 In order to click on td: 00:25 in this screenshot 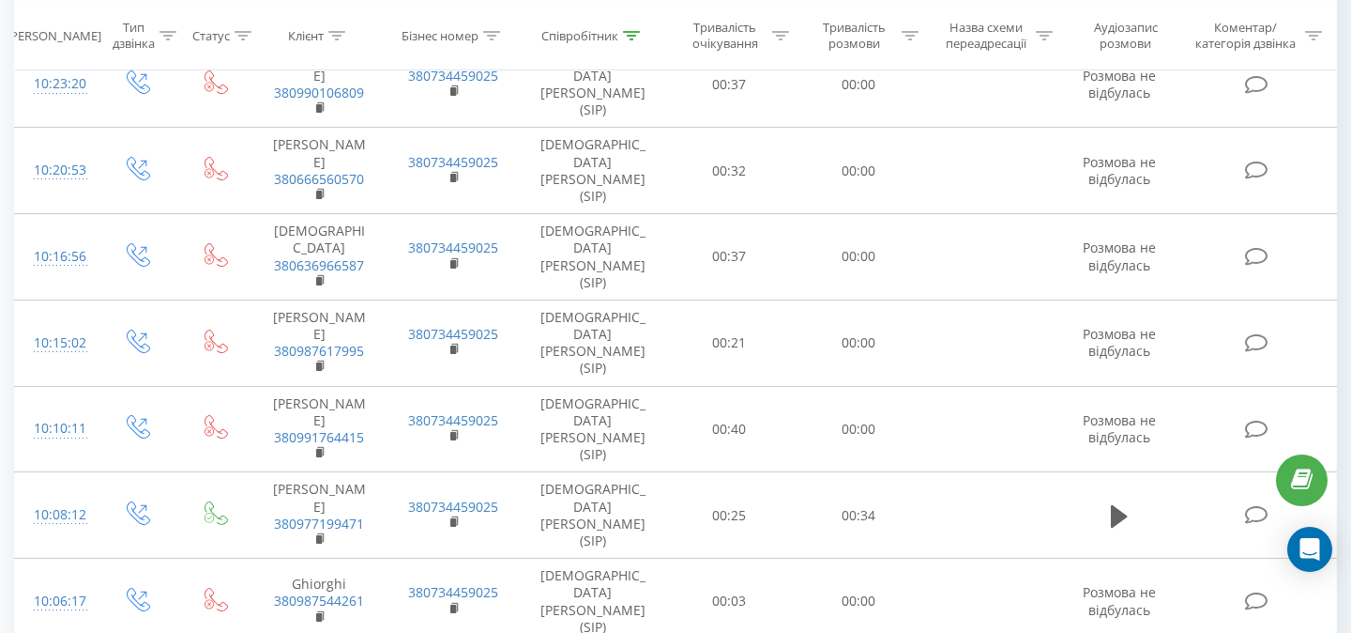, I will do `click(730, 515)`.